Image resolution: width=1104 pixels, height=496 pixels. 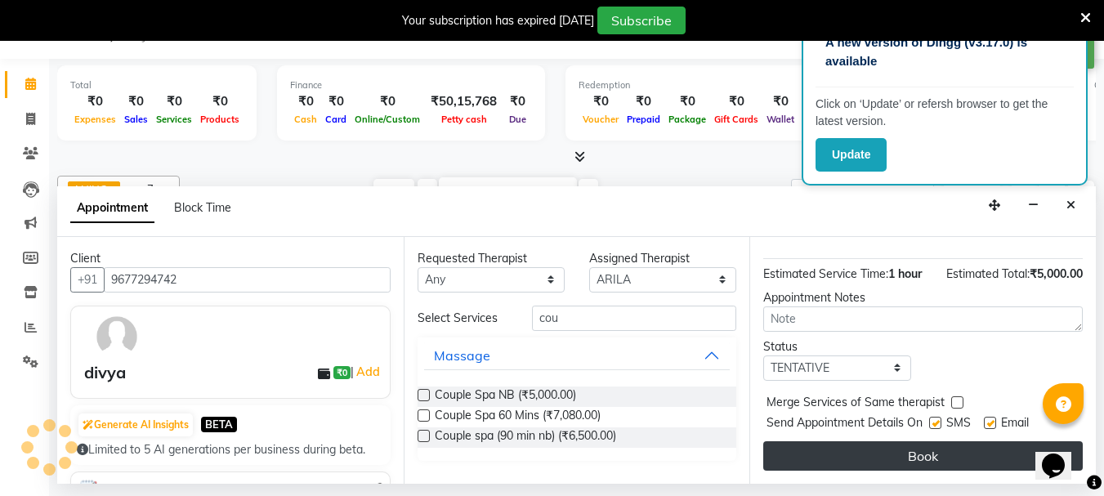 What do you see at coordinates (663, 258) in the screenshot?
I see `div: Assigned Therapist` at bounding box center [663, 258].